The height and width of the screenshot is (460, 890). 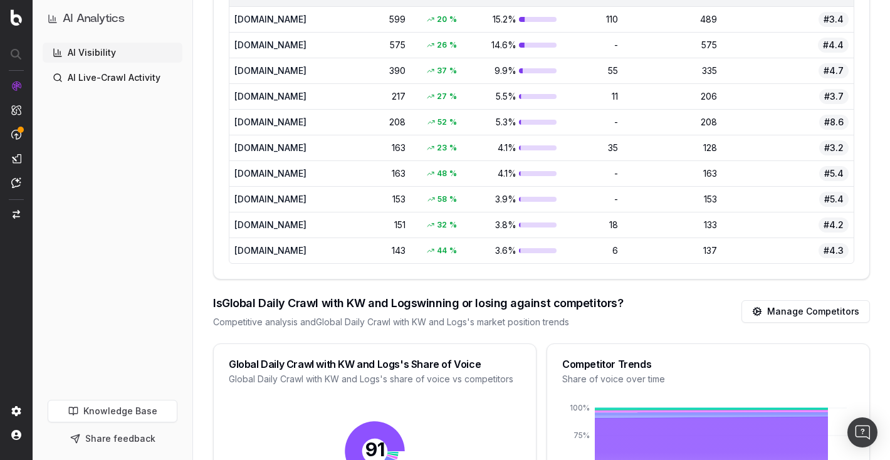 I want to click on div: 390, so click(x=384, y=71).